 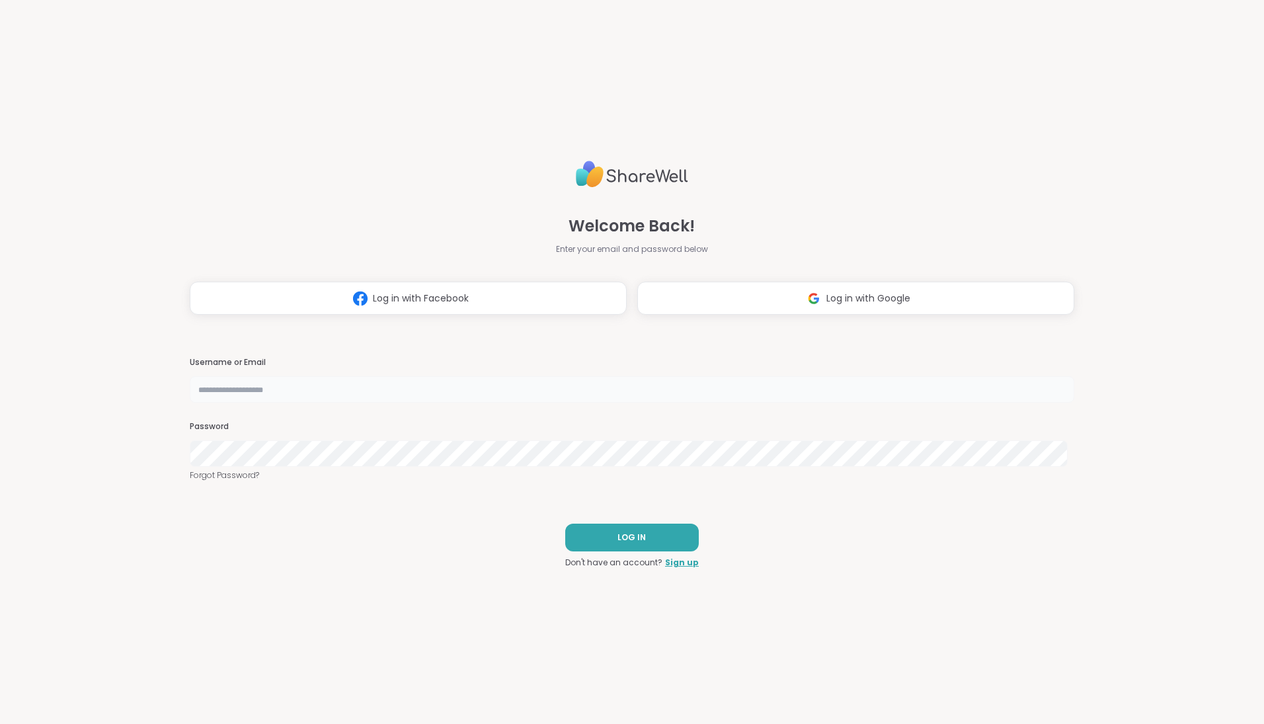 I want to click on a: Sign up, so click(x=682, y=563).